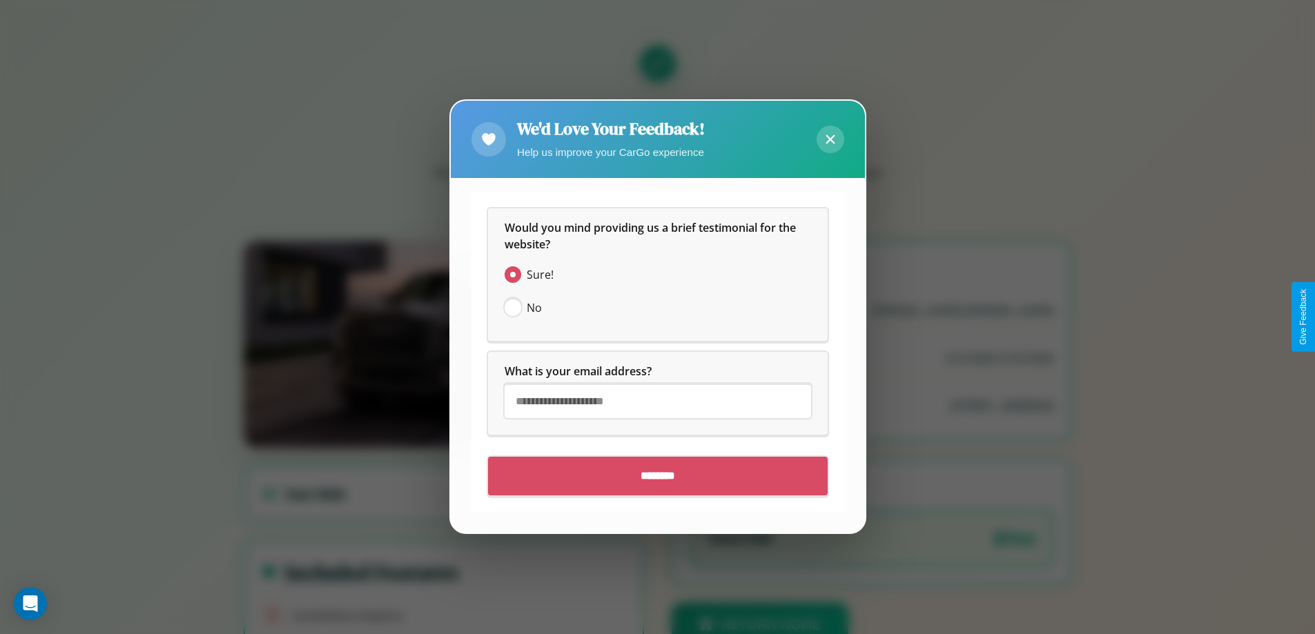 This screenshot has height=634, width=1315. Describe the element at coordinates (30, 604) in the screenshot. I see `div: Open Intercom Messenger` at that location.